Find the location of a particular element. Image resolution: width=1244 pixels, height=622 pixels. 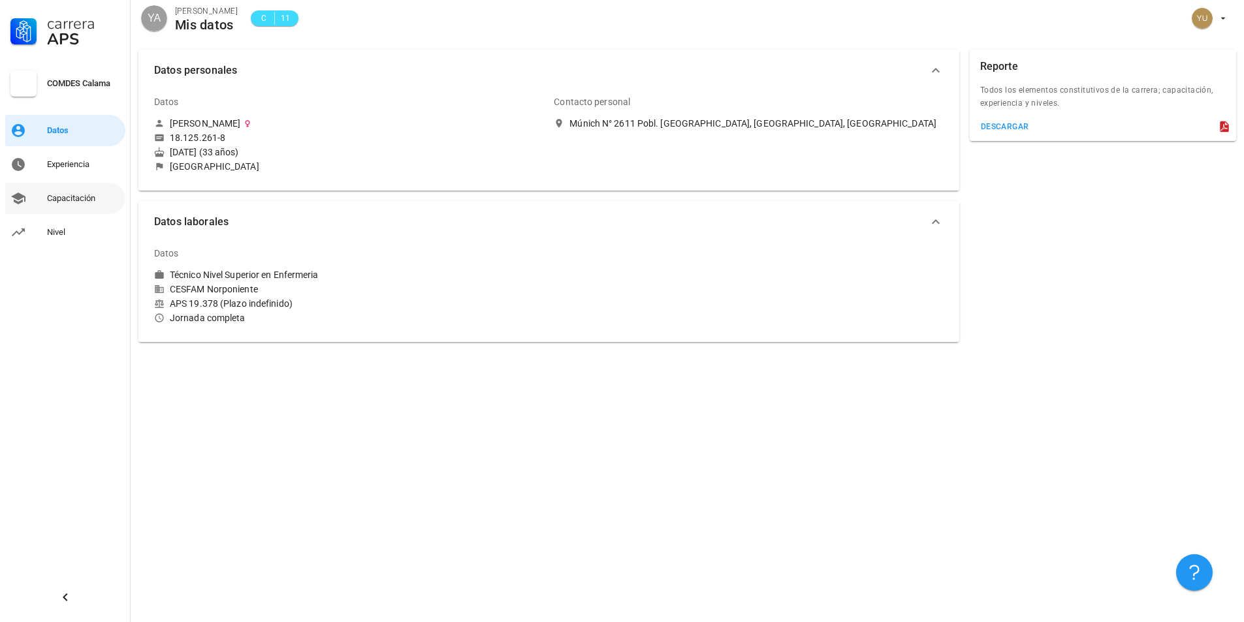

div: Contacto personal is located at coordinates (591, 102).